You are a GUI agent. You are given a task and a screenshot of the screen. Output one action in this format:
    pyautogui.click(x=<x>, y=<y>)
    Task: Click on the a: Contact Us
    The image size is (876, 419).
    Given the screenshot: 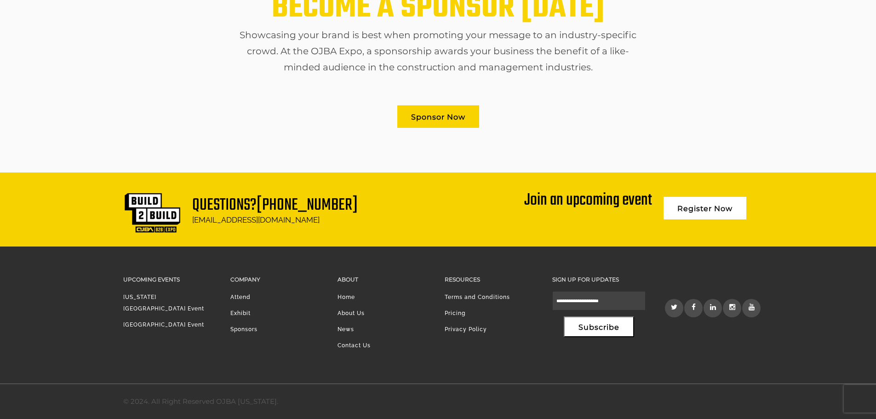 What is the action you would take?
    pyautogui.click(x=354, y=345)
    